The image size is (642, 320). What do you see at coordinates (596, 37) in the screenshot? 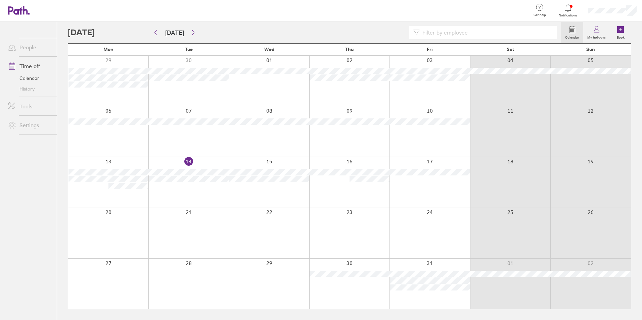
I see `label: My holidays` at bounding box center [596, 37].